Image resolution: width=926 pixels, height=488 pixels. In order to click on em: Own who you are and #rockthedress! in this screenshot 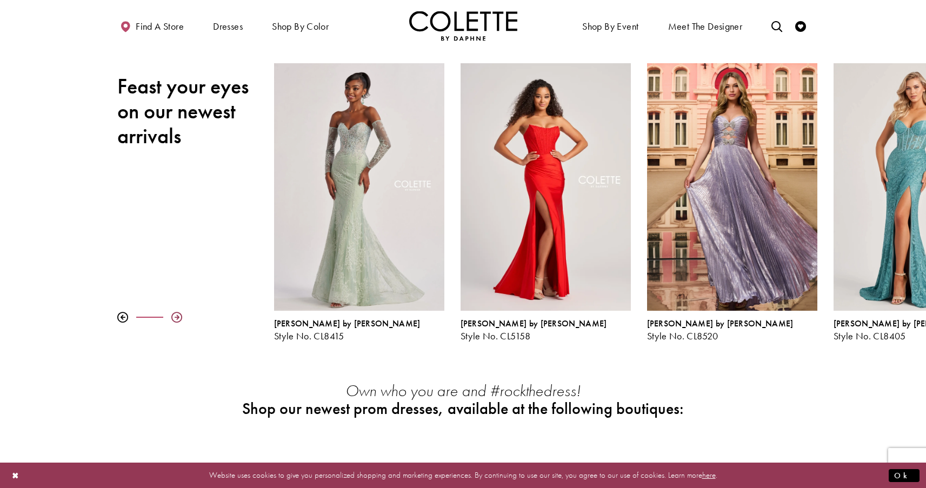, I will do `click(463, 391)`.